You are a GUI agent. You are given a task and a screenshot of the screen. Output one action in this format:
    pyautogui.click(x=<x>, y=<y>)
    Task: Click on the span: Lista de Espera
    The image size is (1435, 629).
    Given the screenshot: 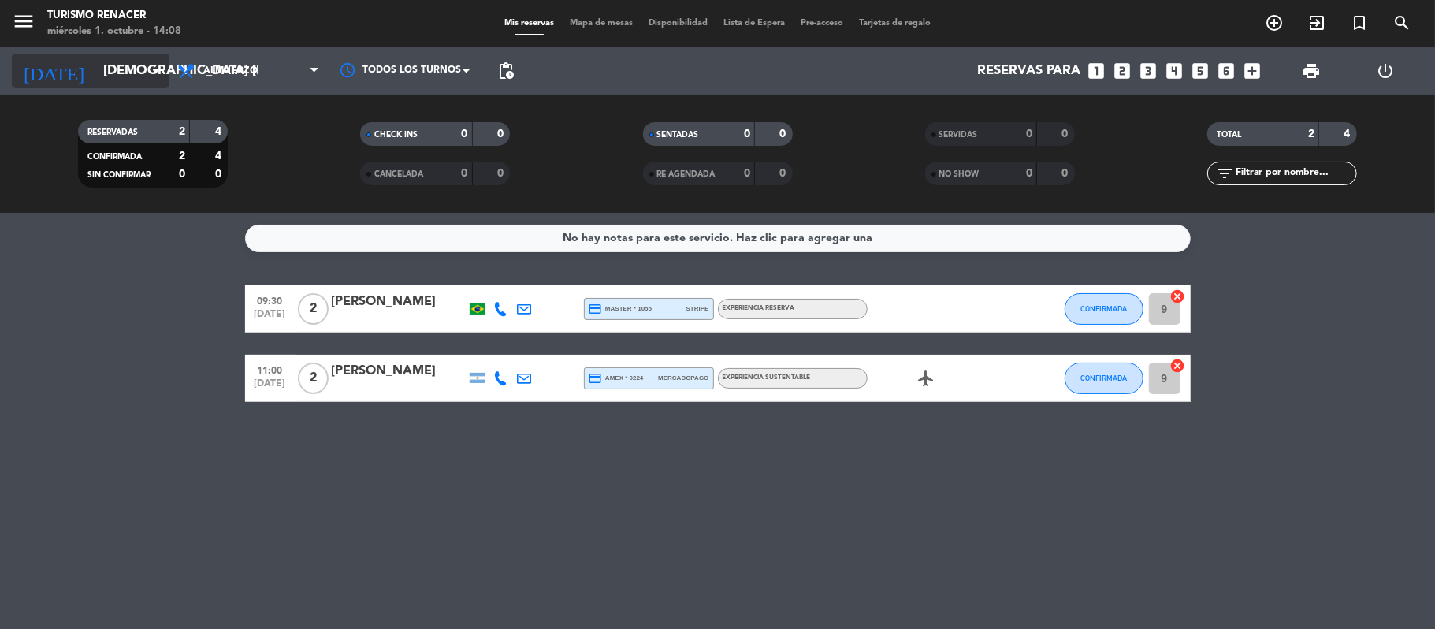 What is the action you would take?
    pyautogui.click(x=754, y=23)
    